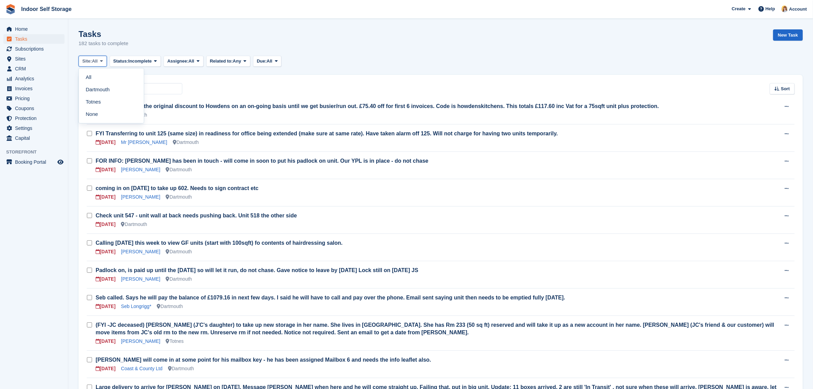 Image resolution: width=813 pixels, height=389 pixels. Describe the element at coordinates (330, 297) in the screenshot. I see `a: Seb called. Says he will pay the balance of £1079.16 in next few days. I said he will have to cal...` at that location.